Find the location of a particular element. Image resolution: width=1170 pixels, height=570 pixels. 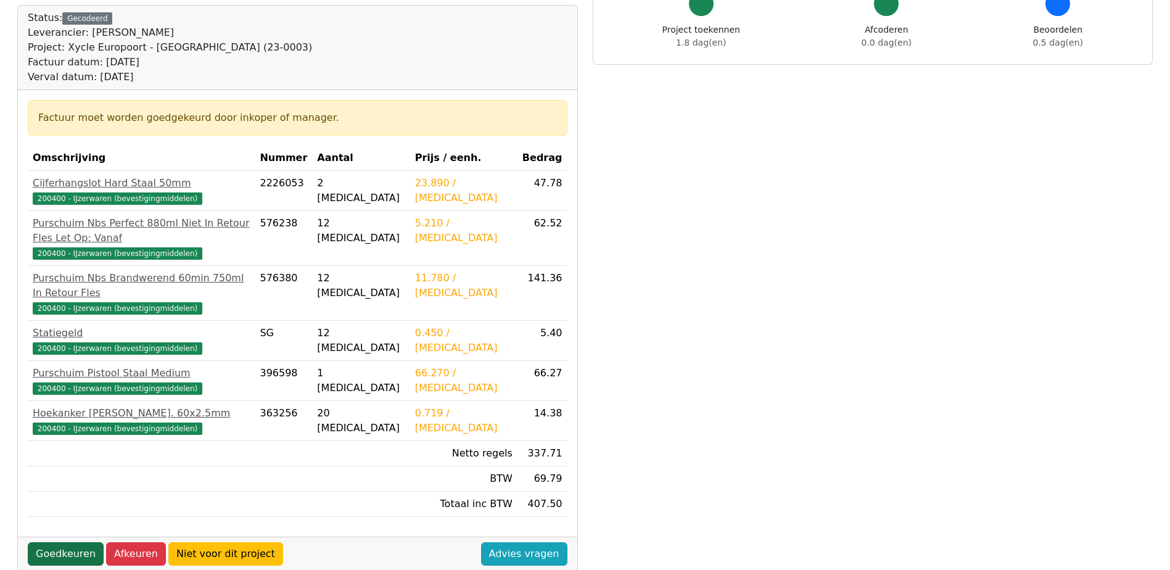

a: Purschuim Nbs Brandwerend 60min 750ml In Retour Fles200400 - IJzerwaren (bevestigingmiddelen) is located at coordinates (141, 293).